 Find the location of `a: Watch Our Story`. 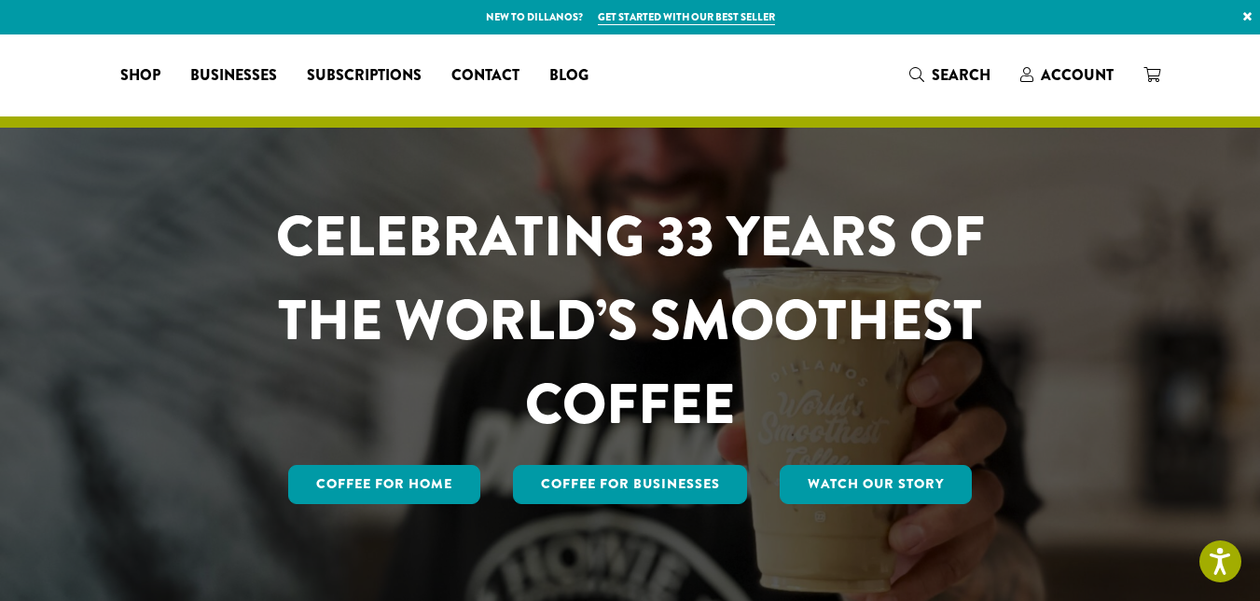

a: Watch Our Story is located at coordinates (875, 485).